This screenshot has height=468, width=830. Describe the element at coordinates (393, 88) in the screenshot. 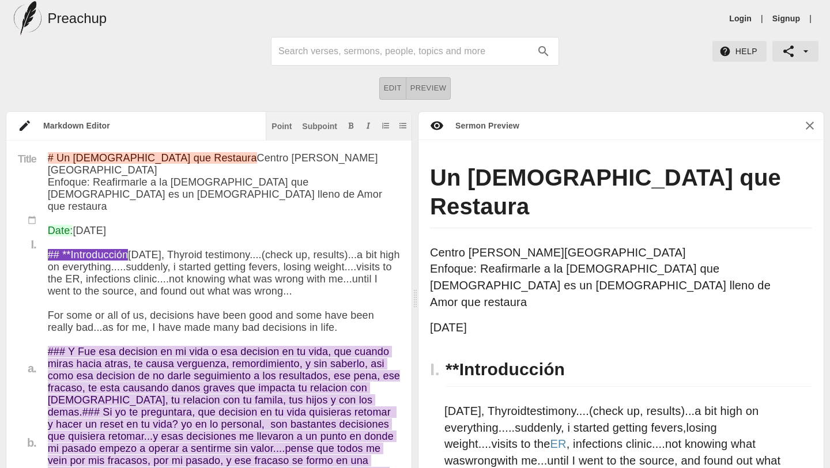

I see `button: Edit` at that location.